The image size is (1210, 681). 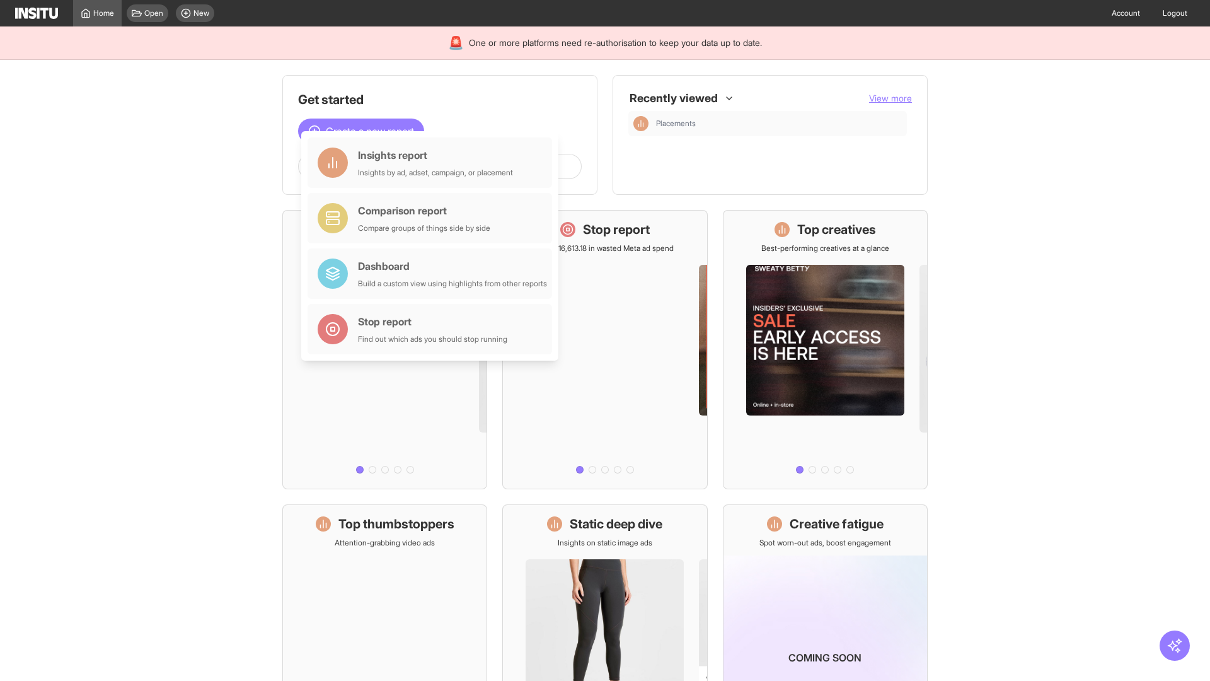 I want to click on img: Logo, so click(x=37, y=13).